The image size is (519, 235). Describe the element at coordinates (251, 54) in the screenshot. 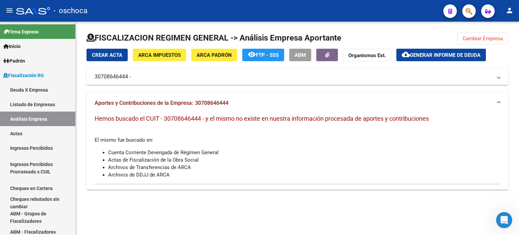

I see `mat-icon: remove_red_eye` at that location.